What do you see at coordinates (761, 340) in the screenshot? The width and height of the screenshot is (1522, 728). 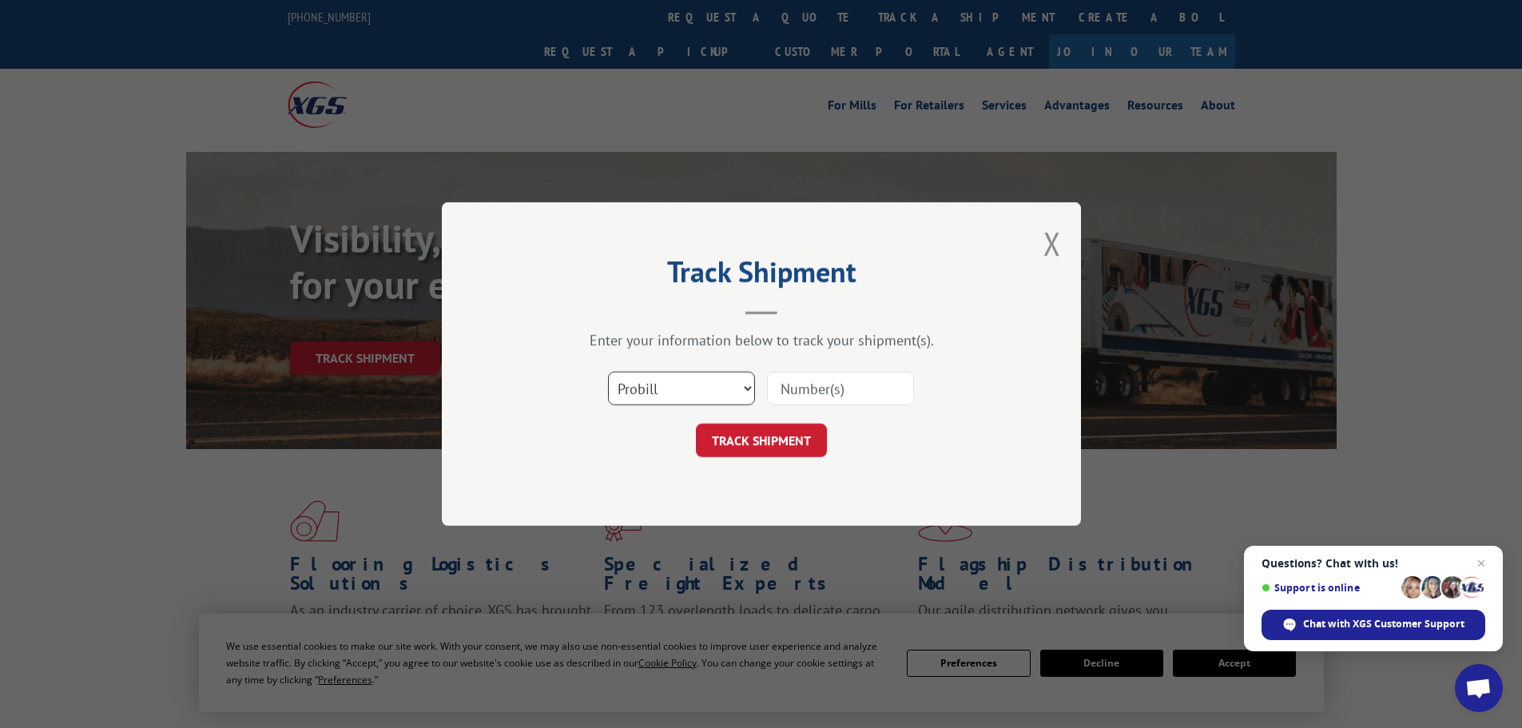 I see `div: Enter your information below to track your shipment(s).` at bounding box center [761, 340].